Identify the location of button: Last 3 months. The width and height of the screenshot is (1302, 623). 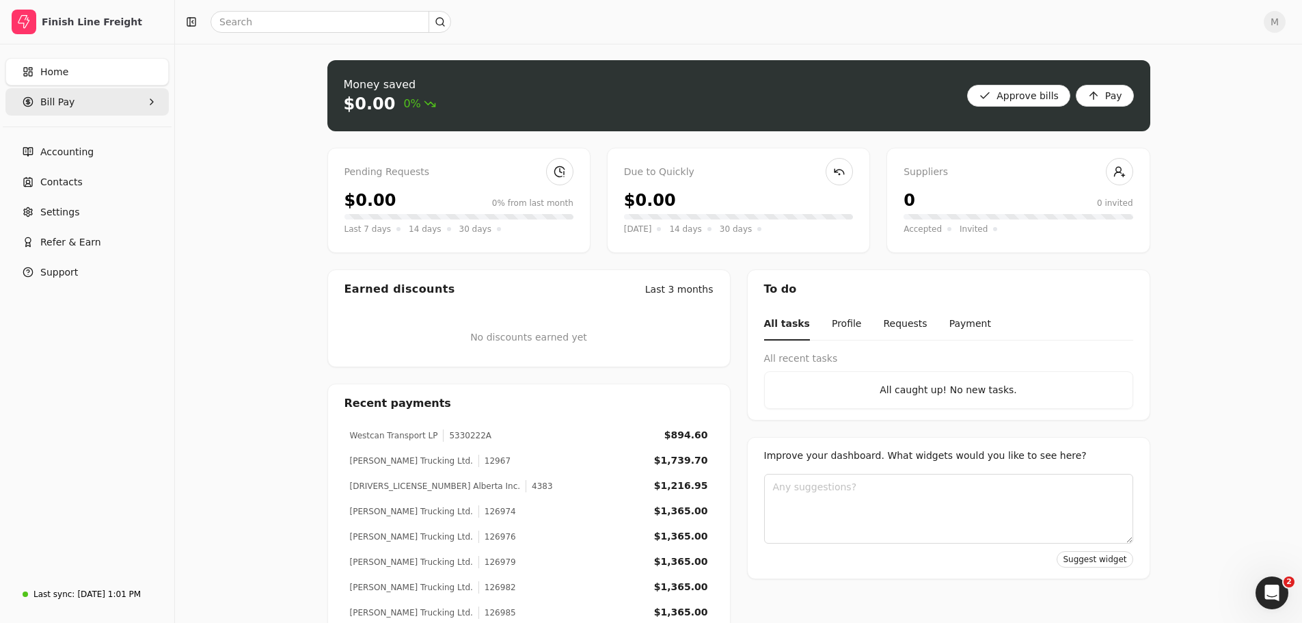
(680, 289).